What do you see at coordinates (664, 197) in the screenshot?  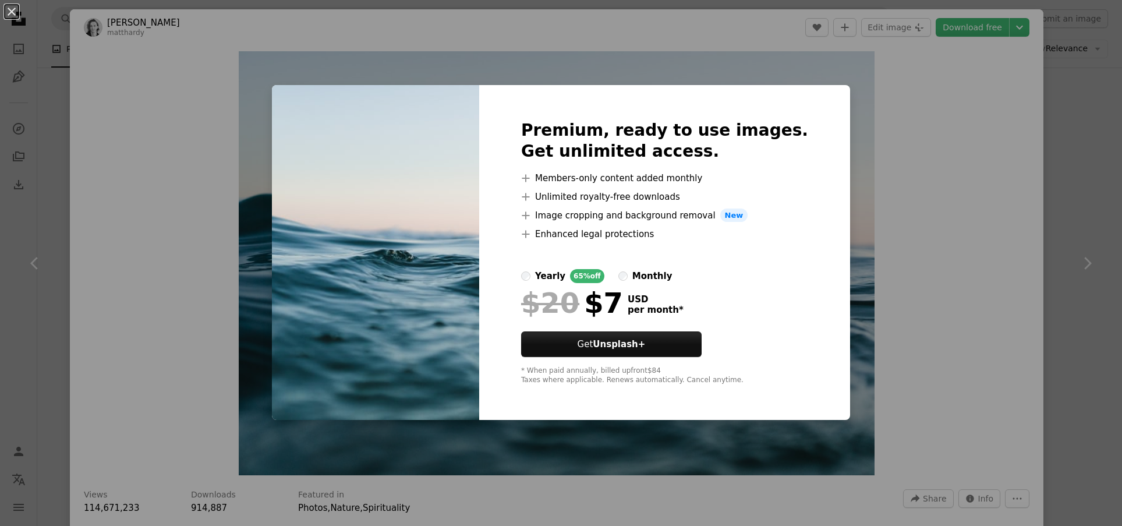 I see `li: Unlimited royalty-free downloads` at bounding box center [664, 197].